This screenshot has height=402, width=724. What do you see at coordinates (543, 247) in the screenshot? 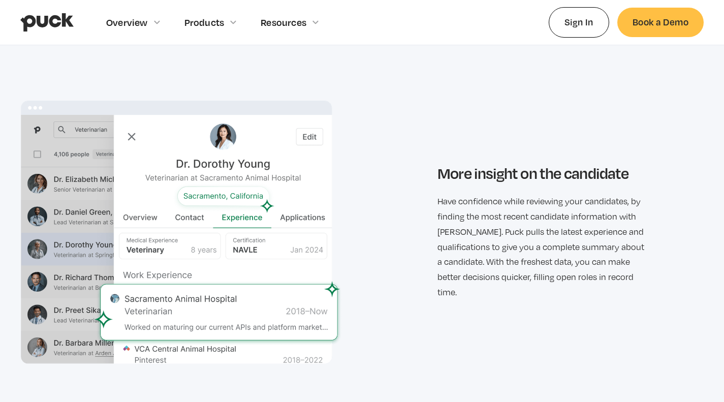
I see `p: Have confidence while reviewing your candidates, by finding the most recent candidate information...` at bounding box center [543, 247].